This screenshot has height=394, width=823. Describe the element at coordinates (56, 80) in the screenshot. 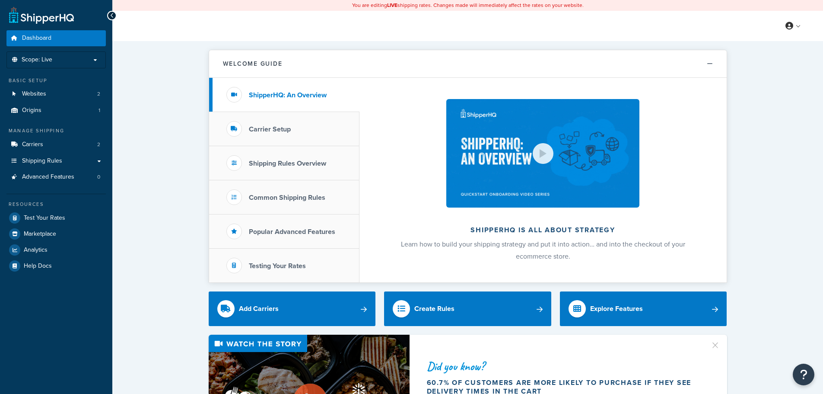

I see `div: Basic Setup` at that location.